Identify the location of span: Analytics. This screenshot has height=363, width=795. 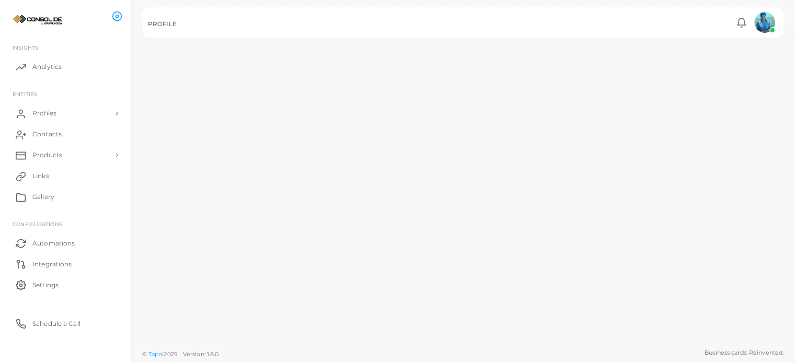
(47, 67).